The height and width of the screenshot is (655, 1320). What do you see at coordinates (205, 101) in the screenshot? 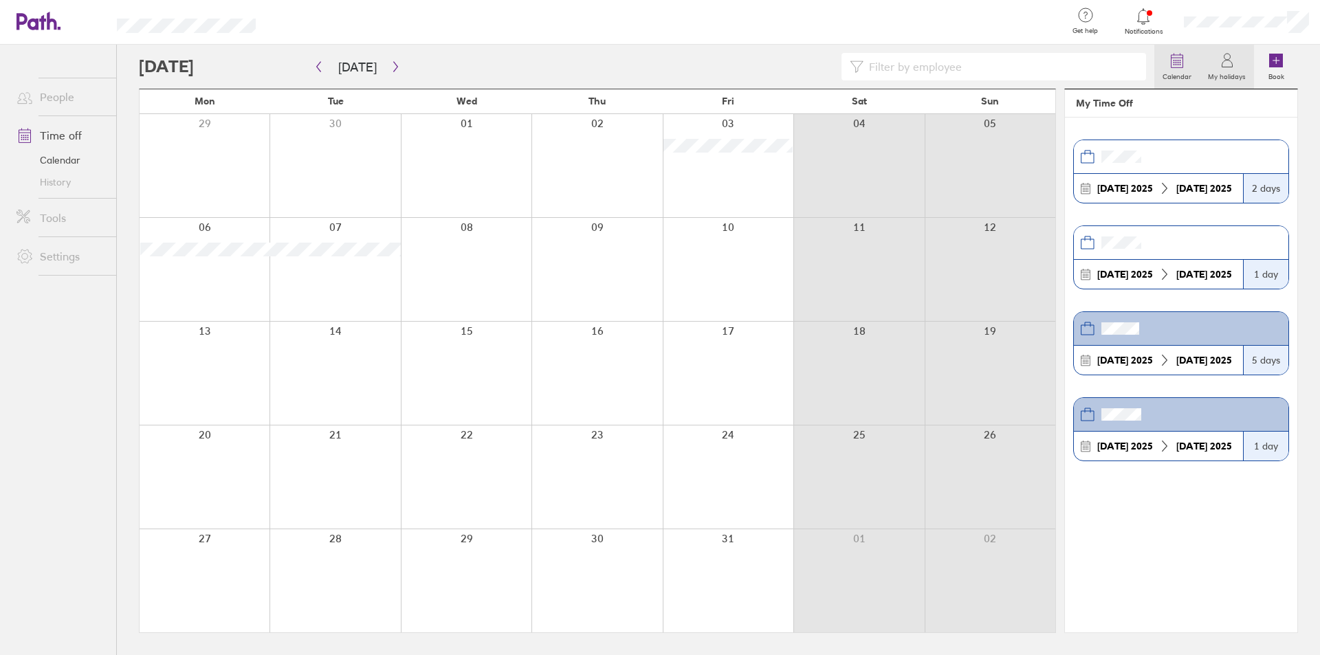
I see `span: Mon` at bounding box center [205, 101].